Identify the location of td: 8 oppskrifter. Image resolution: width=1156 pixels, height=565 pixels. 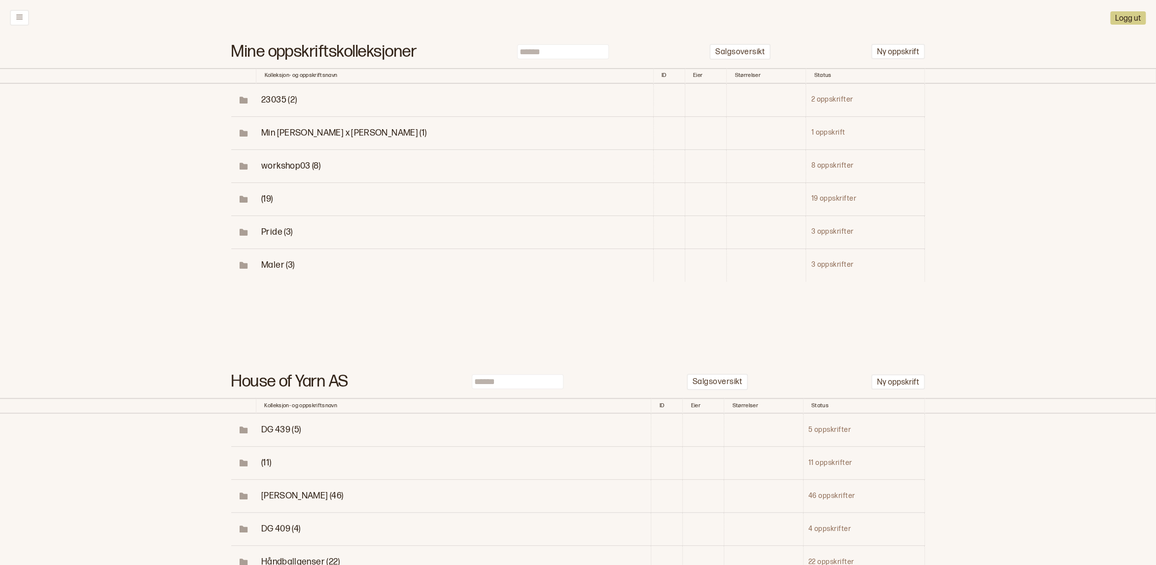
(865, 166).